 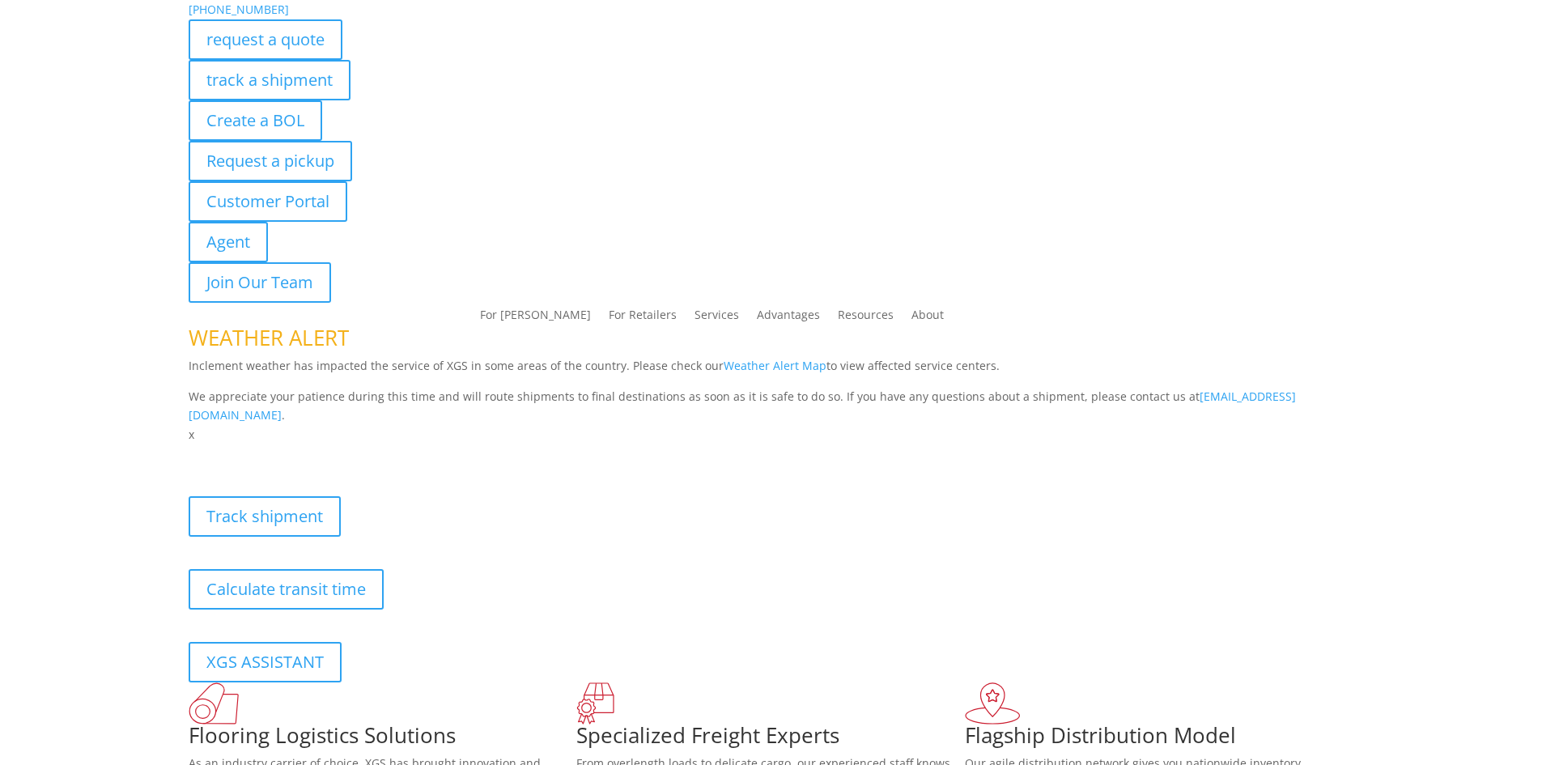 What do you see at coordinates (269, 337) in the screenshot?
I see `span: WEATHER ALERT` at bounding box center [269, 337].